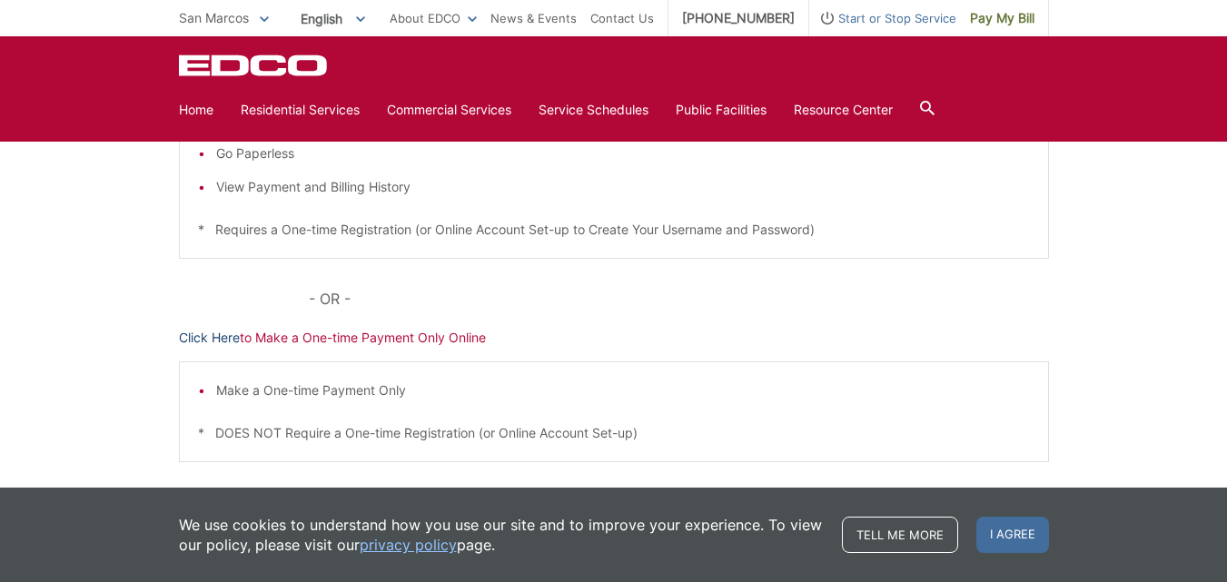 This screenshot has height=582, width=1227. Describe the element at coordinates (721, 110) in the screenshot. I see `a: Public Facilities` at that location.